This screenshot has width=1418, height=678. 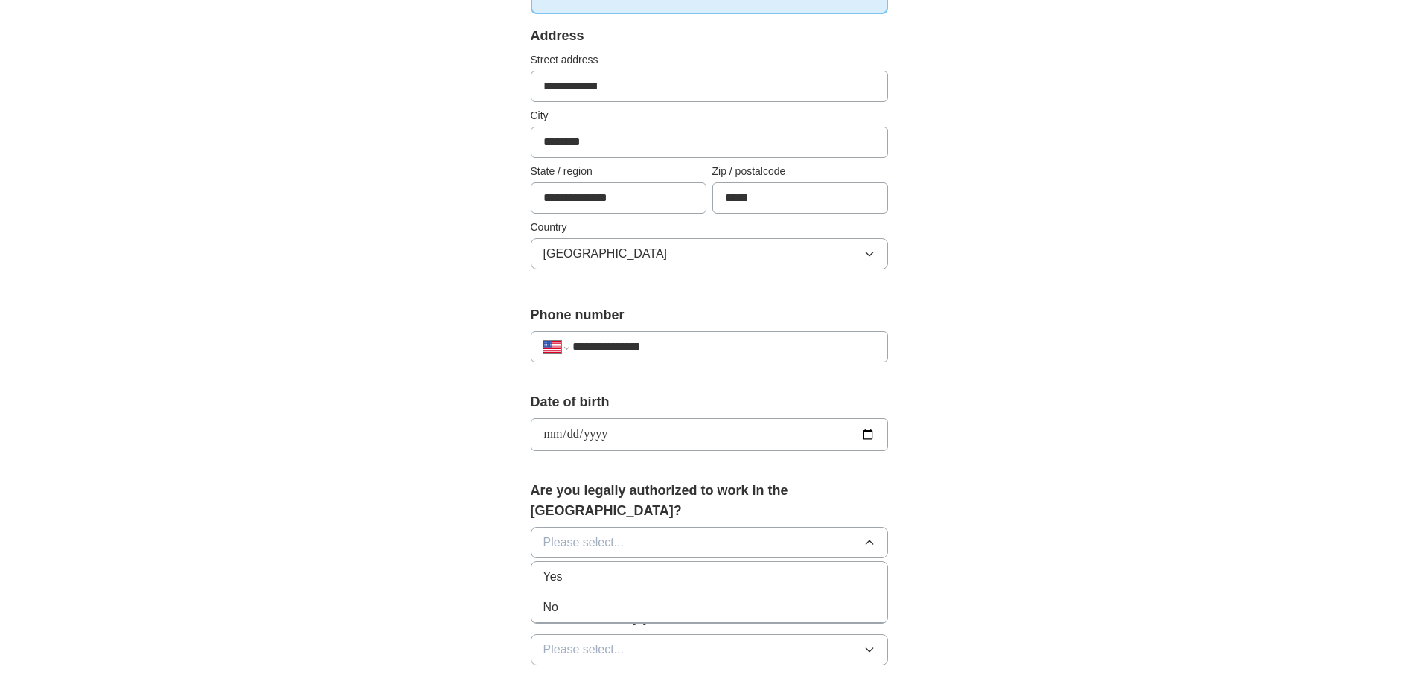 What do you see at coordinates (709, 60) in the screenshot?
I see `label: Street address` at bounding box center [709, 60].